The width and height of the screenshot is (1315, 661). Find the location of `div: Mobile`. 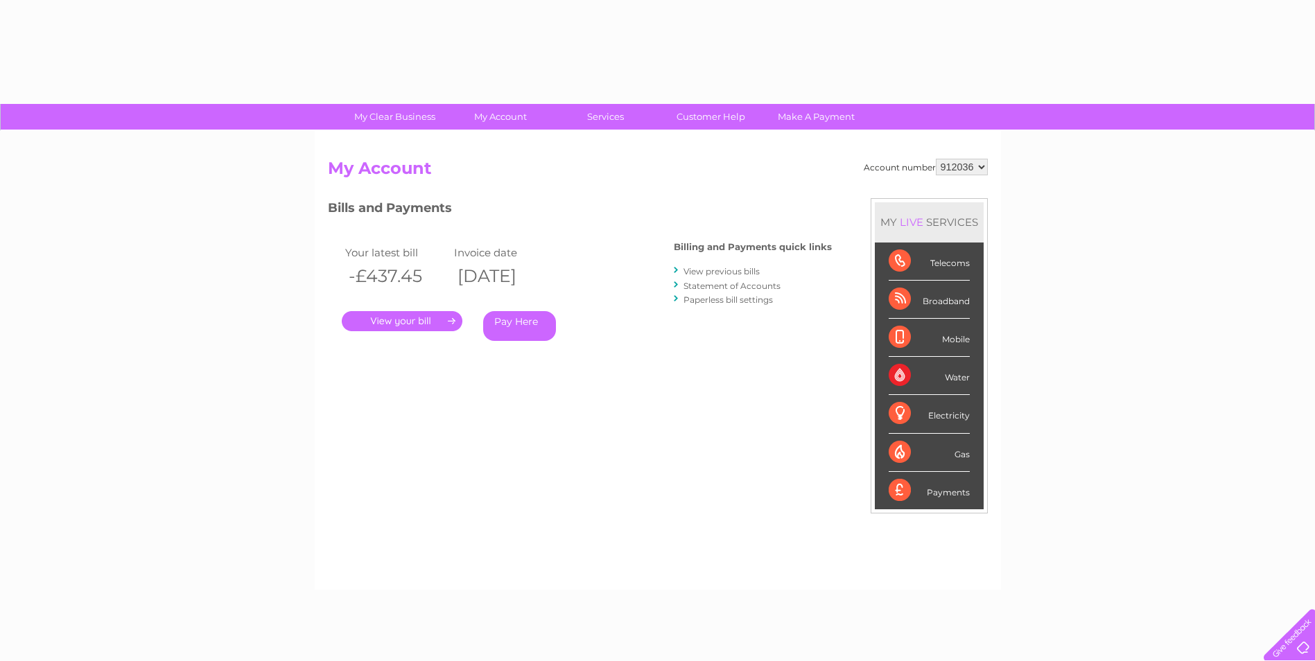

div: Mobile is located at coordinates (929, 338).